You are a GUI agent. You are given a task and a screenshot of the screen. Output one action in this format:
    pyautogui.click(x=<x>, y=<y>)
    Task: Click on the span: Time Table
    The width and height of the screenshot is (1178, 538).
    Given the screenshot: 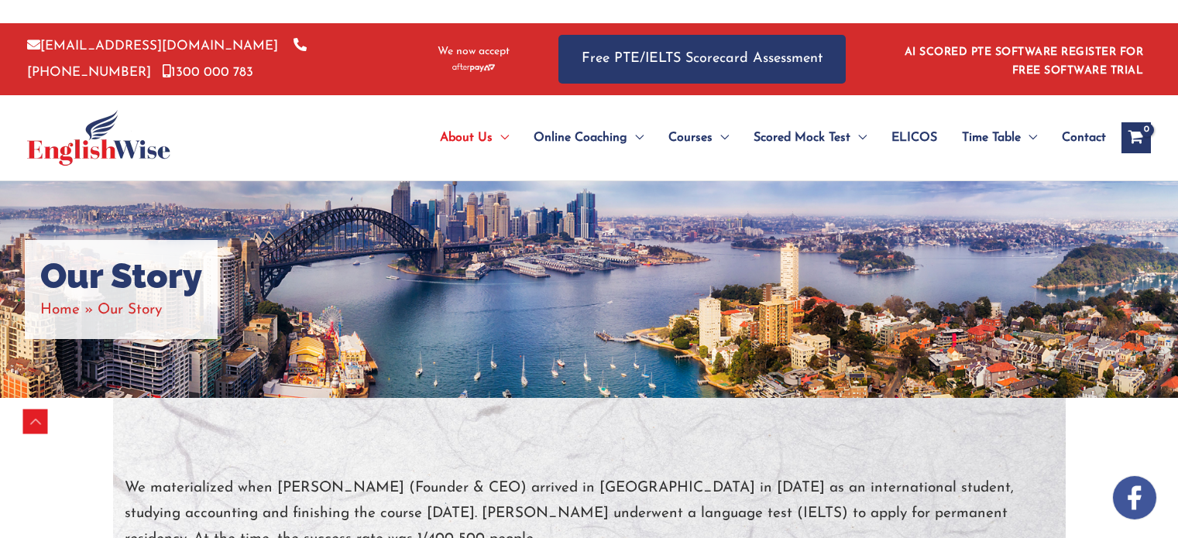 What is the action you would take?
    pyautogui.click(x=991, y=138)
    